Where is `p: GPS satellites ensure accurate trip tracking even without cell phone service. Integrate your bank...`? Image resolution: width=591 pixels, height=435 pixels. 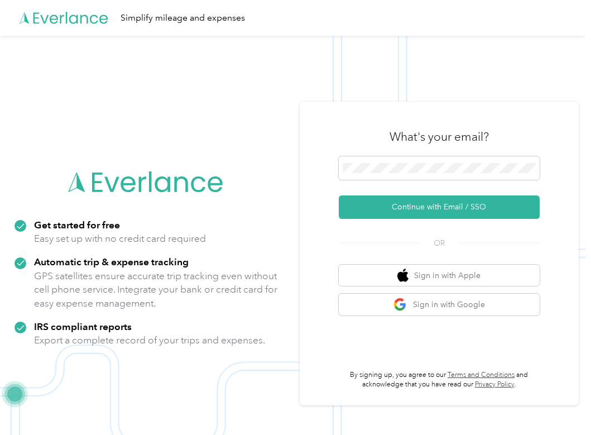
p: GPS satellites ensure accurate trip tracking even without cell phone service. Integrate your bank... is located at coordinates (156, 290).